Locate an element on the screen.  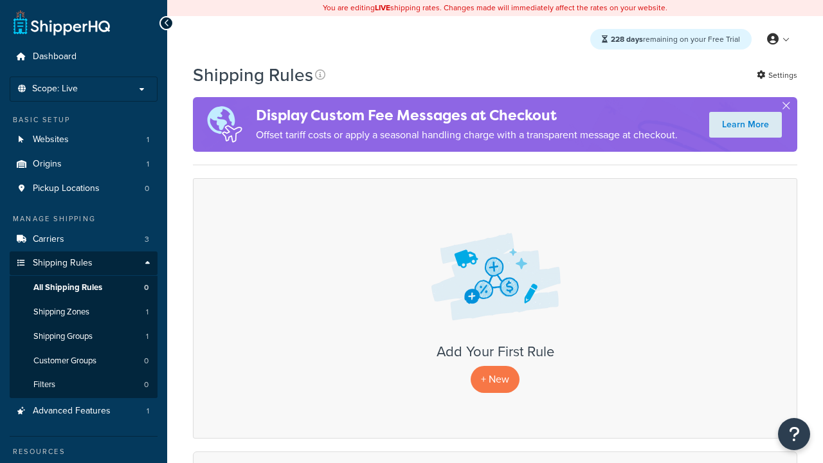
li: Pickup Locations is located at coordinates (84, 188).